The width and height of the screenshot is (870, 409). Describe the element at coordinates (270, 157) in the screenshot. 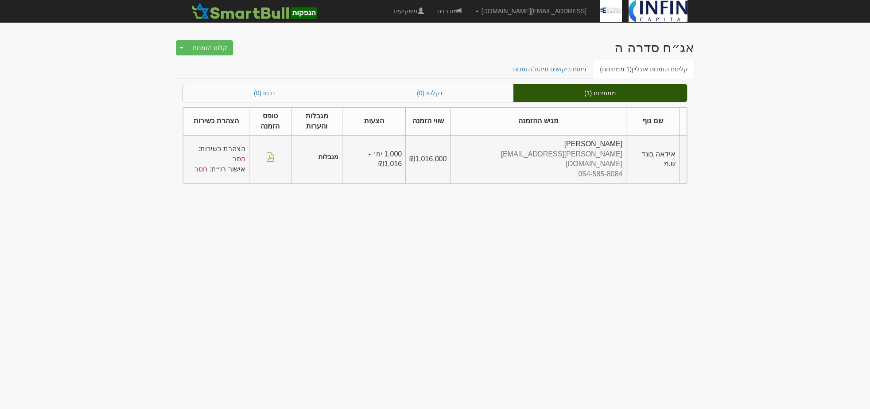

I see `img: pdf-file-icon.png` at that location.